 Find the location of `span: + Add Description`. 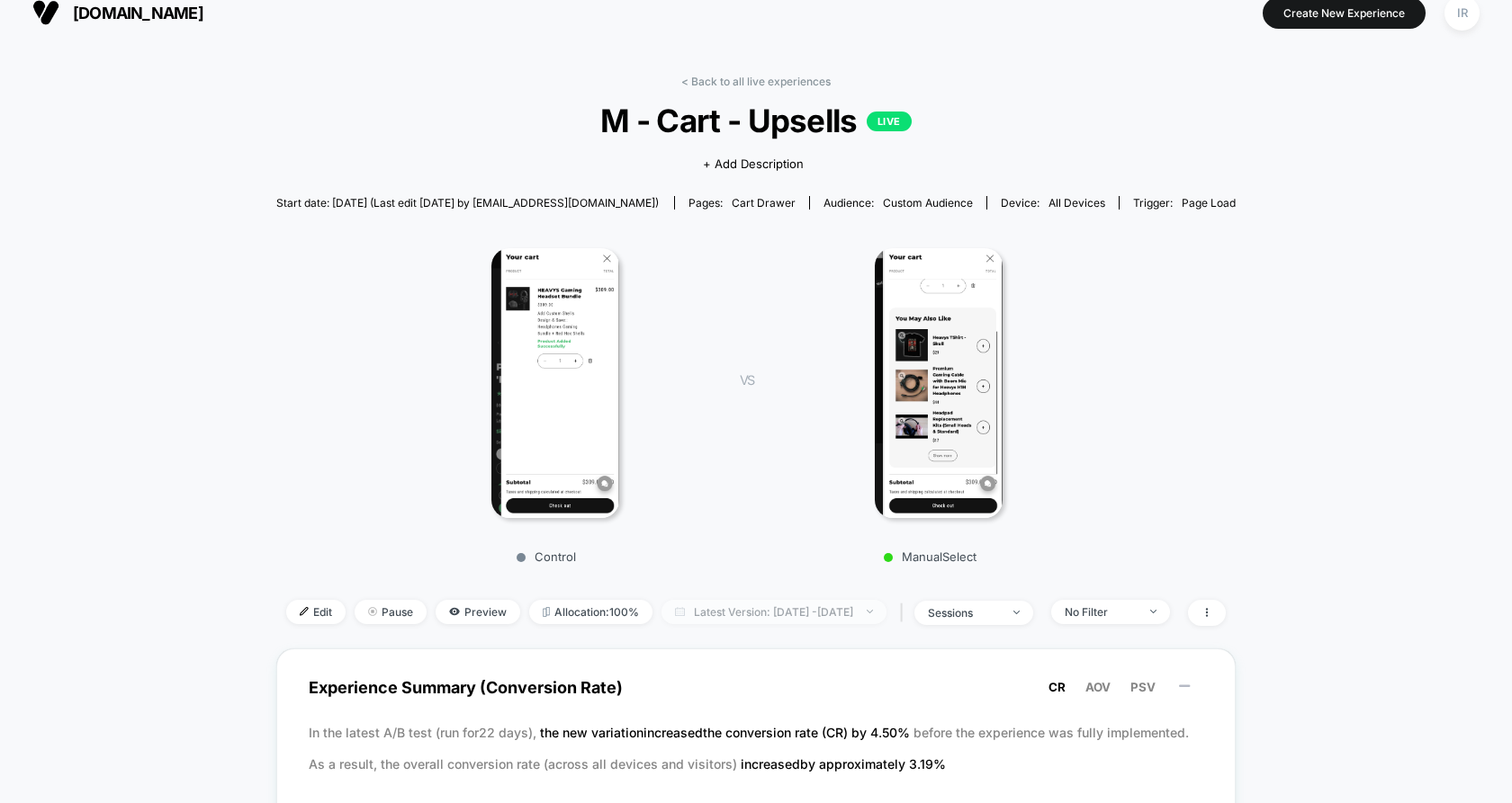

span: + Add Description is located at coordinates (753, 165).